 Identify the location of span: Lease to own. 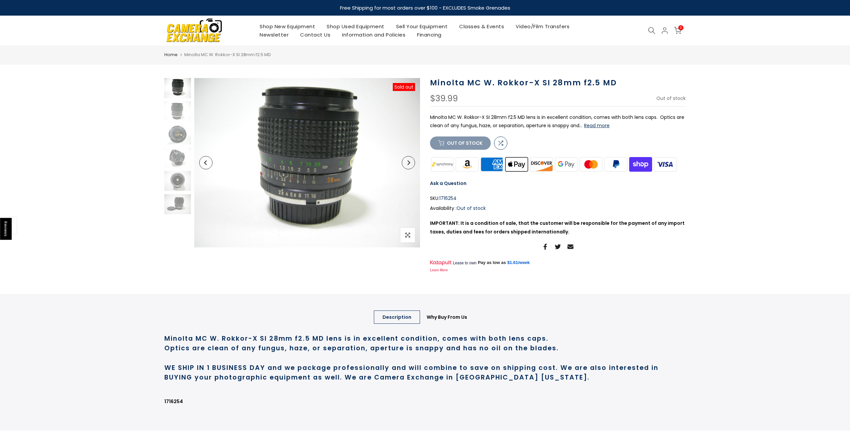
(464, 263).